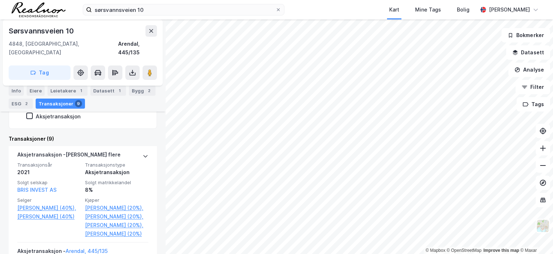 This screenshot has width=553, height=254. What do you see at coordinates (138, 48) in the screenshot?
I see `div: Arendal, 445/135` at bounding box center [138, 48].